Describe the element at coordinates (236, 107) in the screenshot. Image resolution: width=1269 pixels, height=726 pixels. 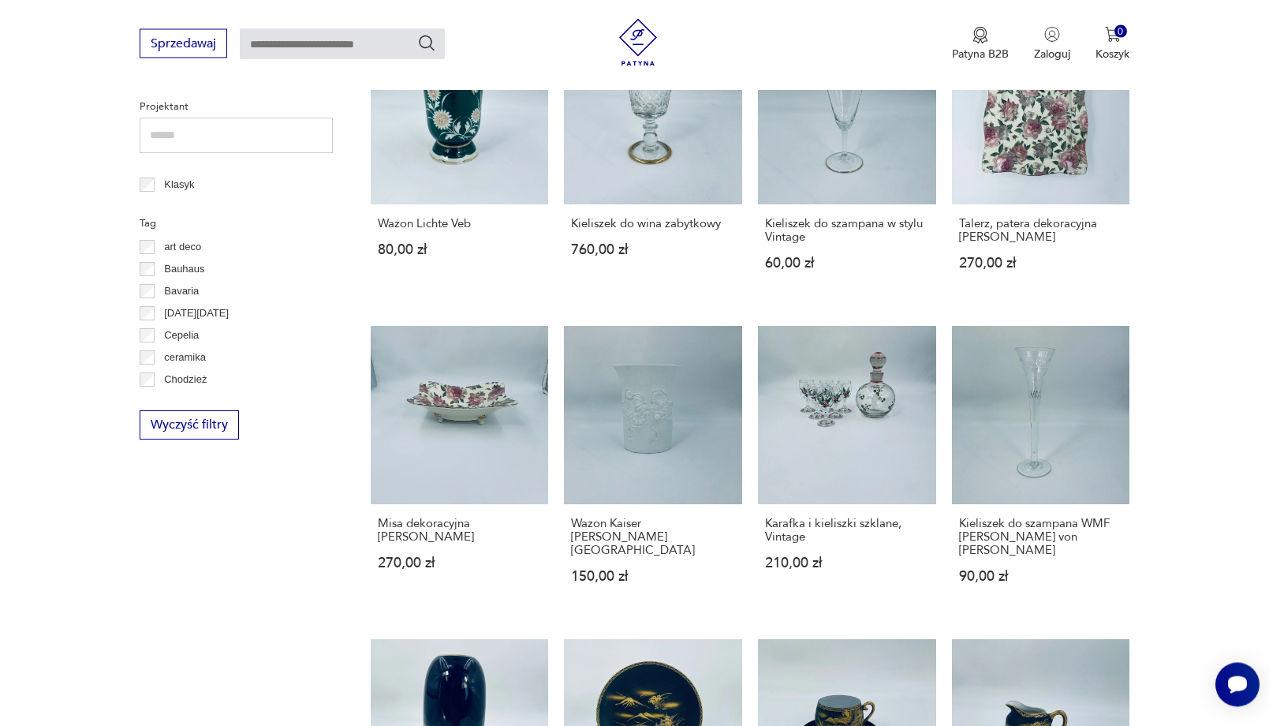
I see `p: Projektant` at that location.